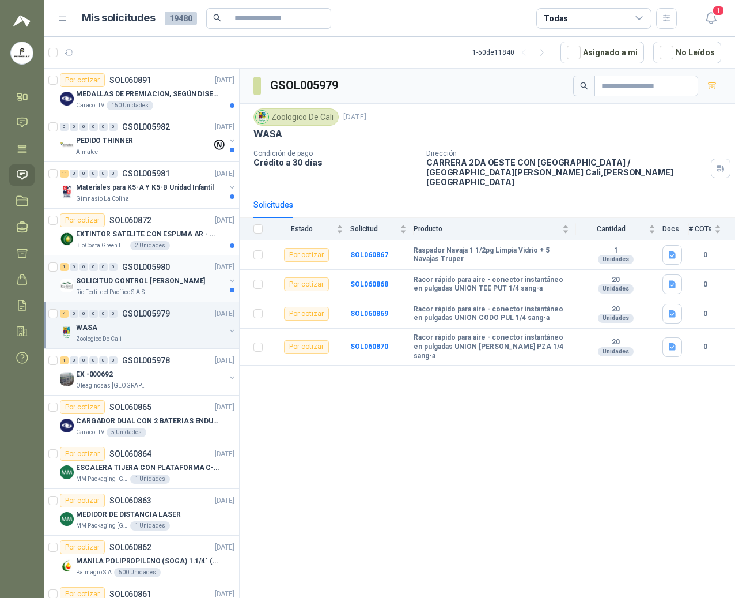  What do you see at coordinates (310, 229) in the screenshot?
I see `th: Estado` at bounding box center [310, 229].